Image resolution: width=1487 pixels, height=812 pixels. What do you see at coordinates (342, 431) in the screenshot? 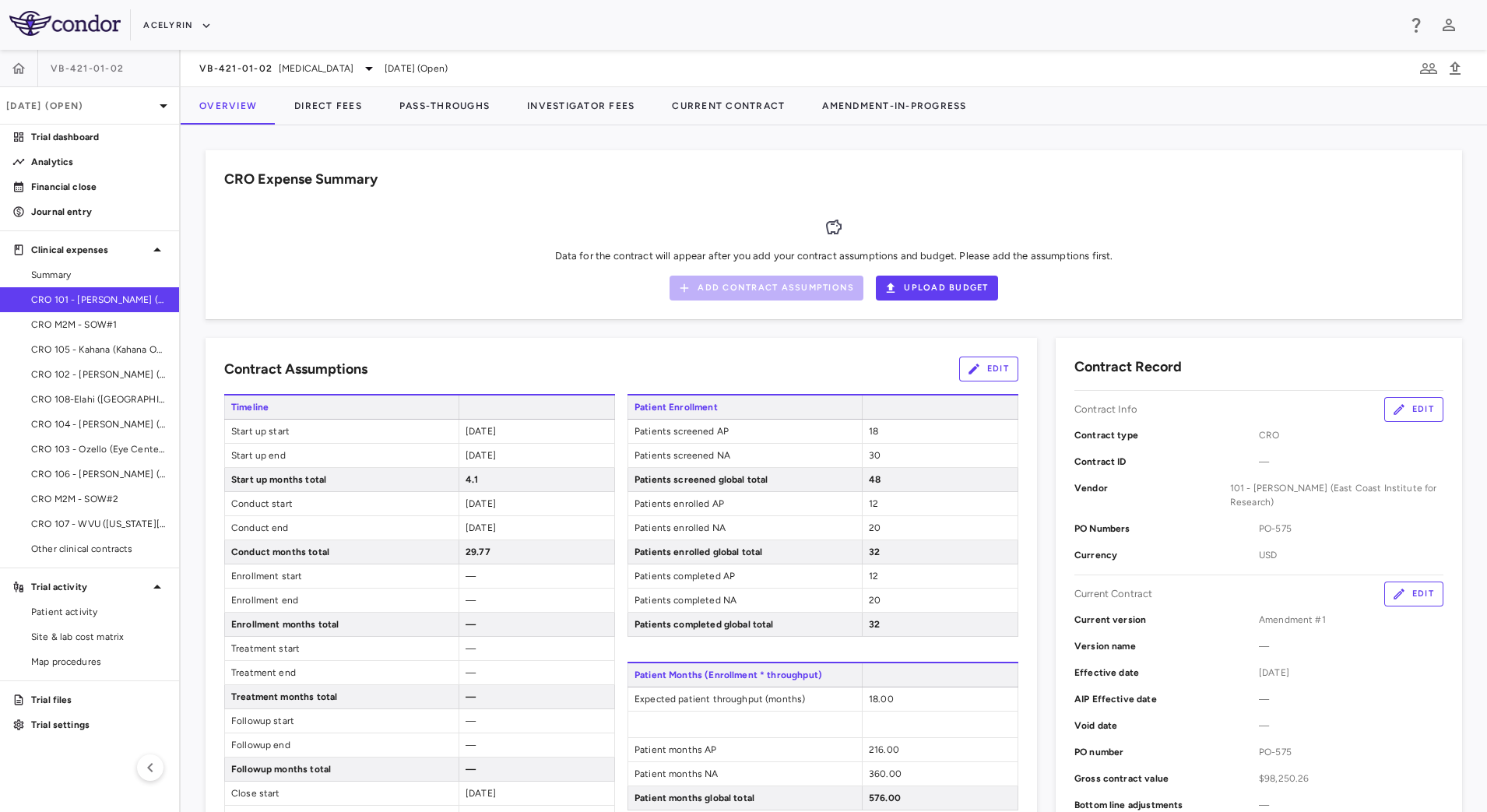
I see `span: Start up start` at bounding box center [342, 431].